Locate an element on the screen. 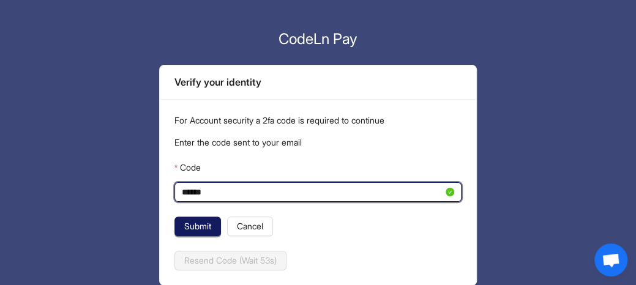 Image resolution: width=636 pixels, height=285 pixels. button: Resend Code (Wait 53s) is located at coordinates (230, 261).